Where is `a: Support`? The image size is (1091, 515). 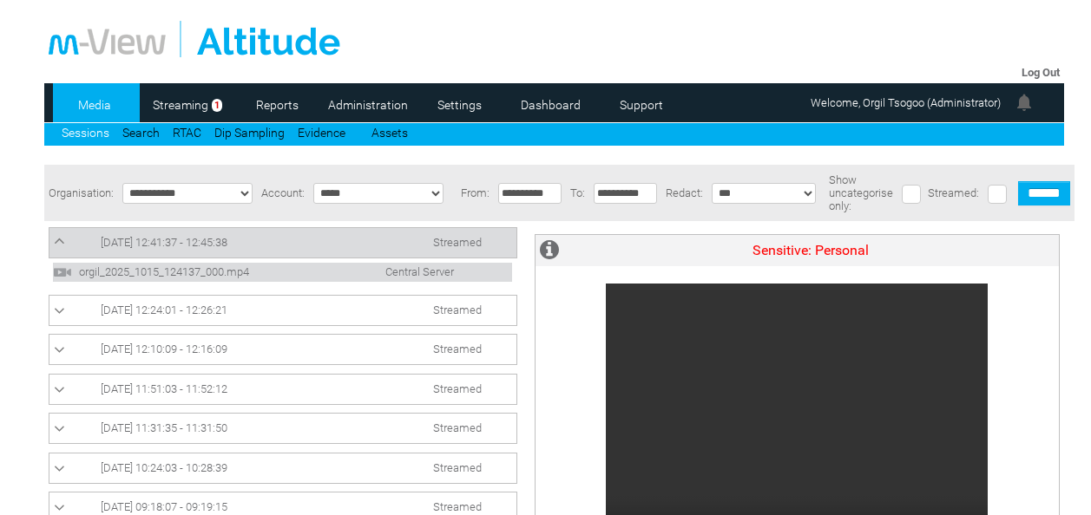
a: Support is located at coordinates (641, 105).